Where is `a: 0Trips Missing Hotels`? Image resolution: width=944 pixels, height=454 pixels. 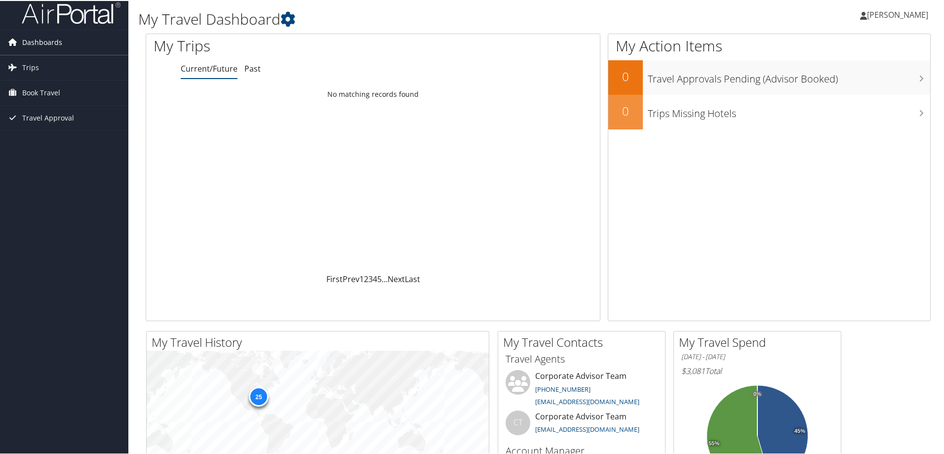 a: 0Trips Missing Hotels is located at coordinates (769, 111).